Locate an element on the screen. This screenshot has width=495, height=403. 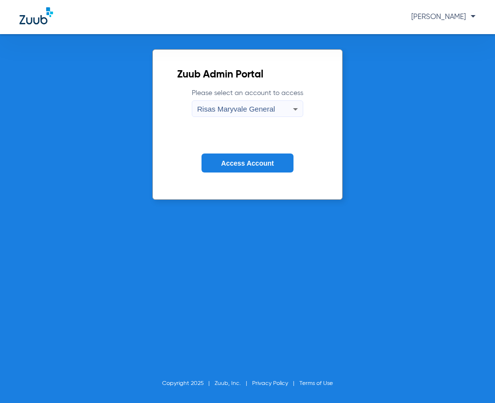
span: Risas Maryvale General is located at coordinates (236, 109).